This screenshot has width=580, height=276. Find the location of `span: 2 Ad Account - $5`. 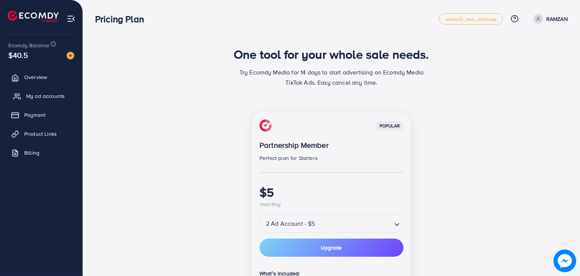

span: 2 Ad Account - $5 is located at coordinates (290, 224).